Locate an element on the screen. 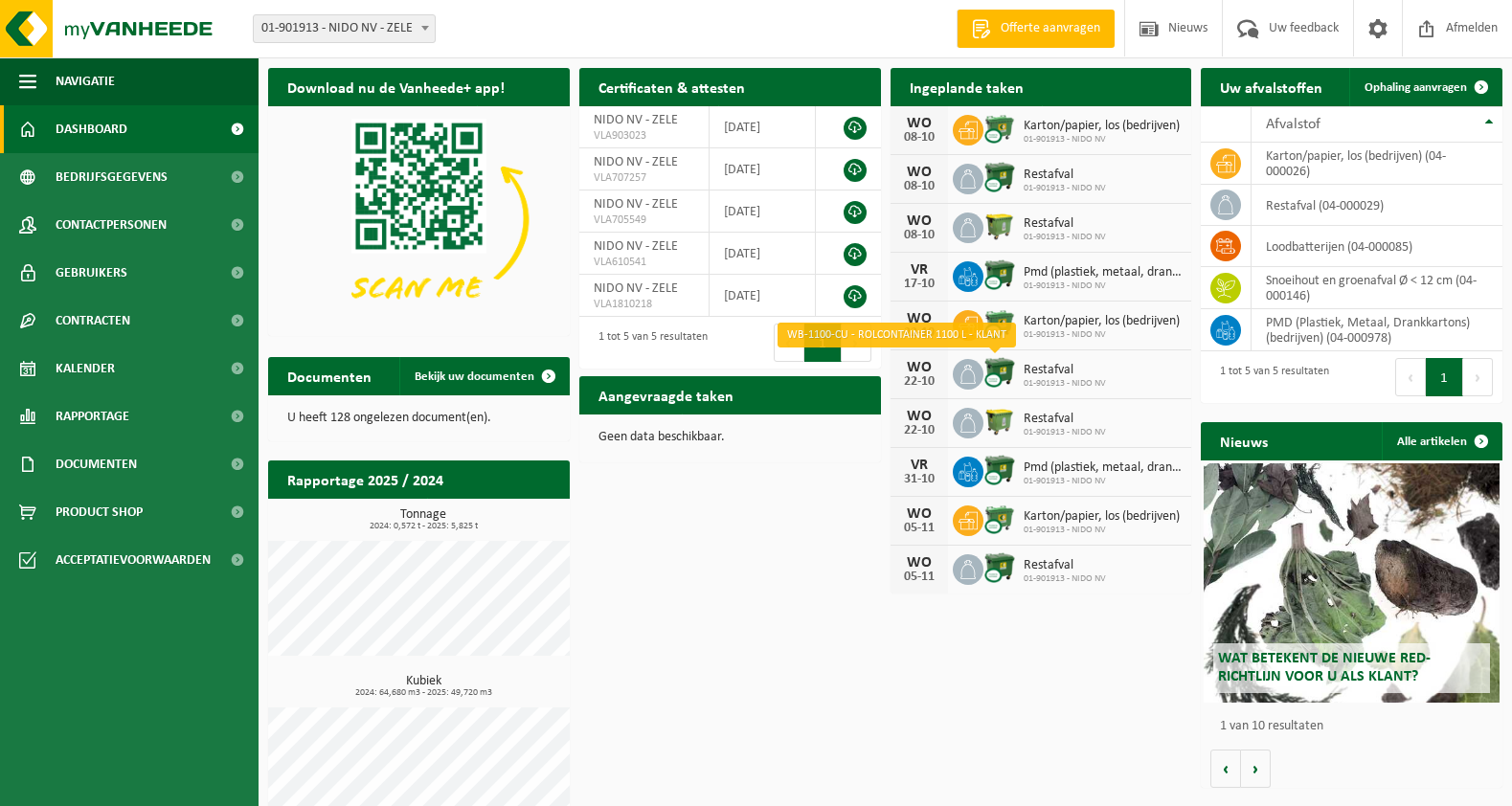  a: Bekijk uw documenten is located at coordinates (483, 376).